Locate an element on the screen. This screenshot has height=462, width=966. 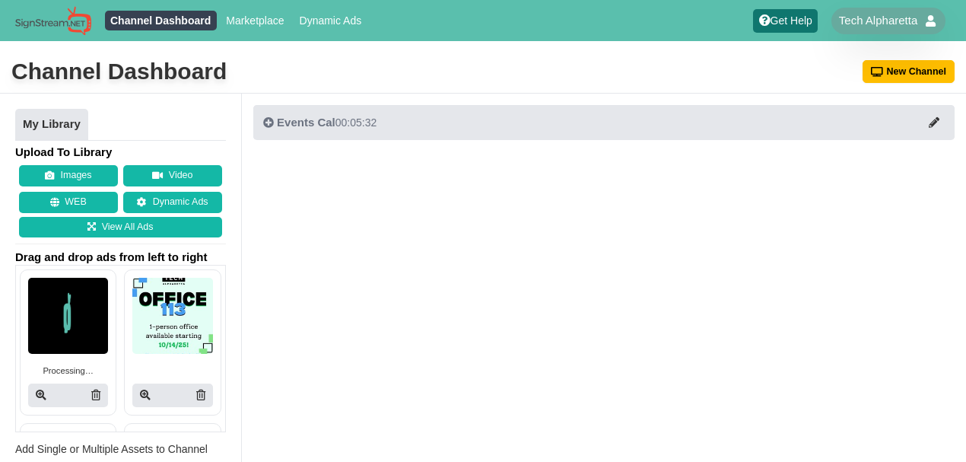
span: Add Single or Multiple Assets to Channel is located at coordinates (111, 449).